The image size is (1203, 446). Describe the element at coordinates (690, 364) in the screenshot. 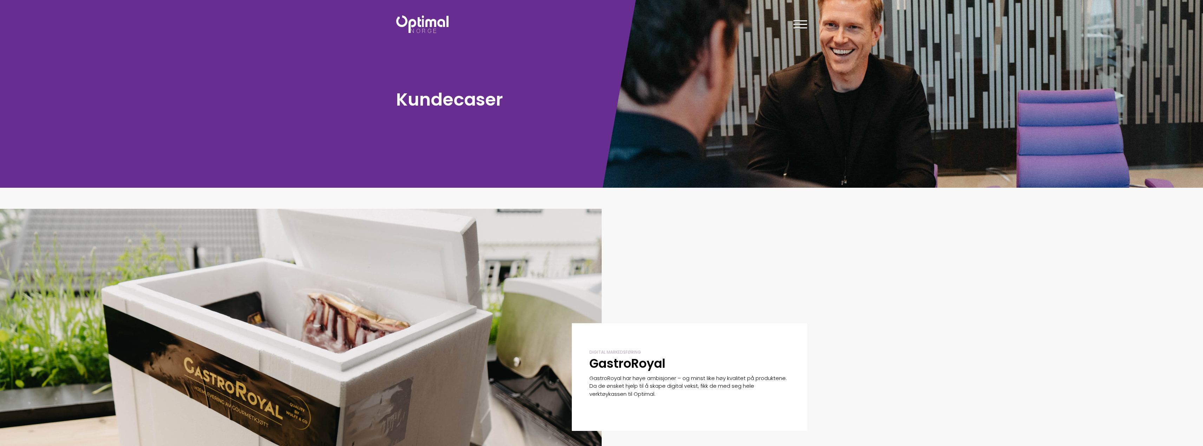

I see `h2: GastroRoyal` at that location.